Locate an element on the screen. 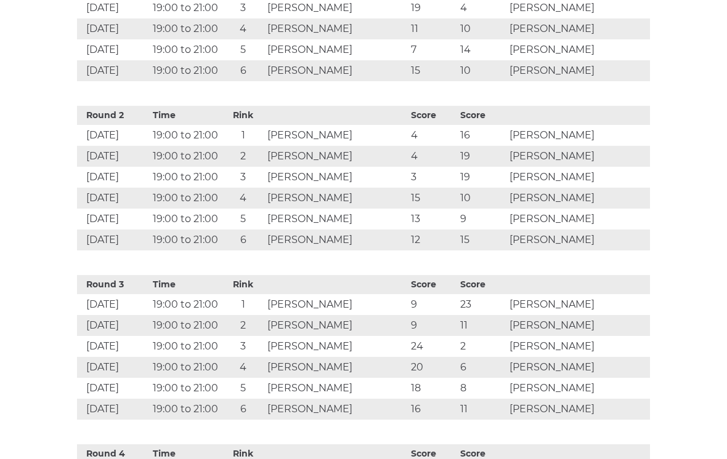 The height and width of the screenshot is (459, 727). td: 7 is located at coordinates (432, 51).